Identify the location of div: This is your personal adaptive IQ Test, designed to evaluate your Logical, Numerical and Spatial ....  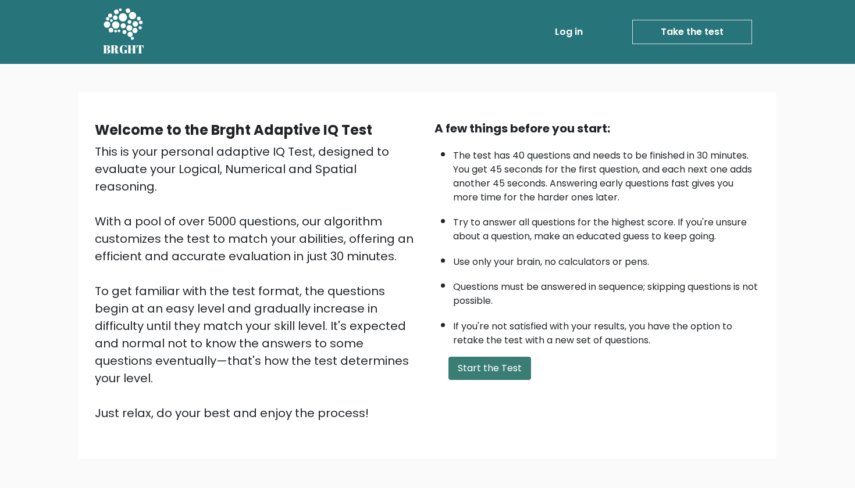
(258, 283).